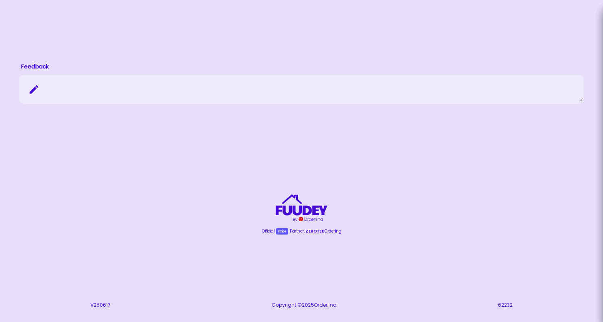 The image size is (603, 322). Describe the element at coordinates (295, 220) in the screenshot. I see `div: By` at that location.